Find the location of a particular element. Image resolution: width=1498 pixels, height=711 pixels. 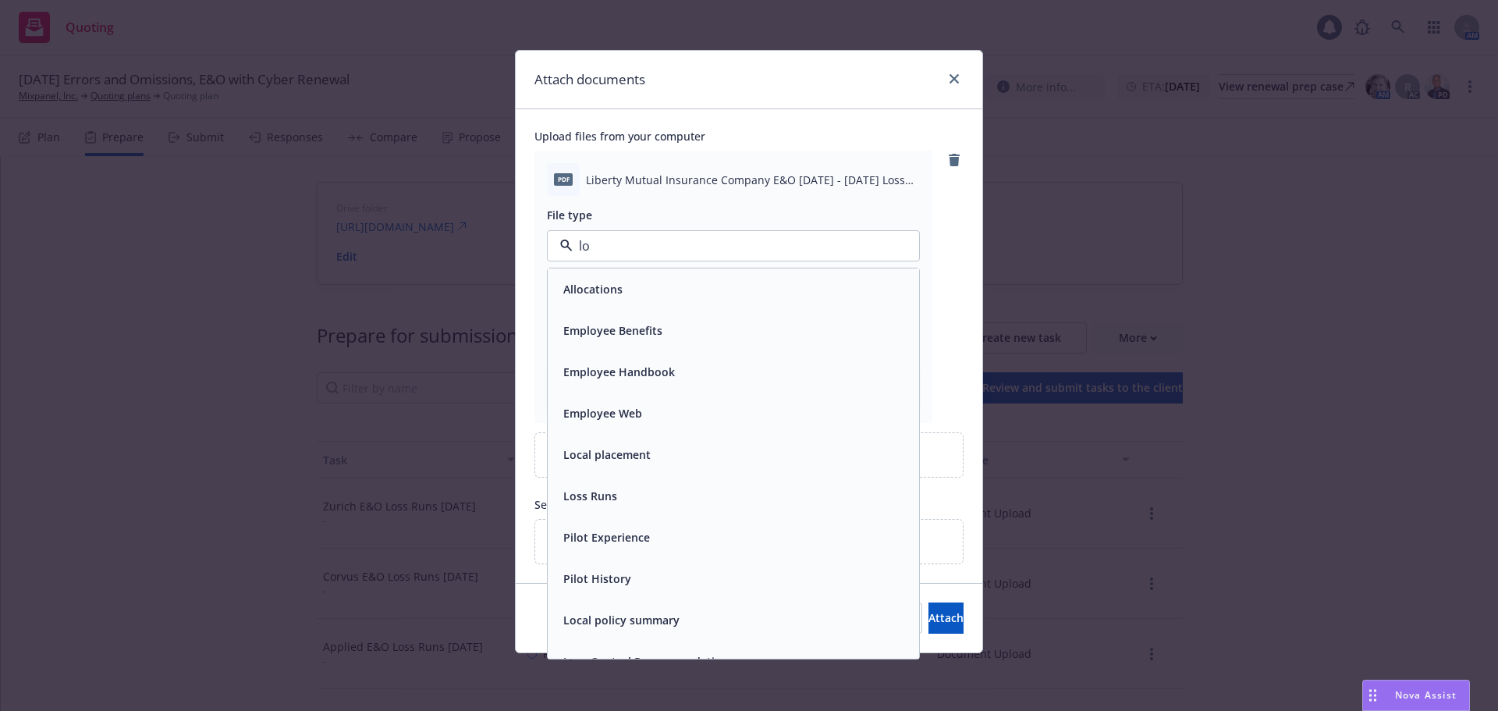

span: Pilot Experience is located at coordinates (606, 537).